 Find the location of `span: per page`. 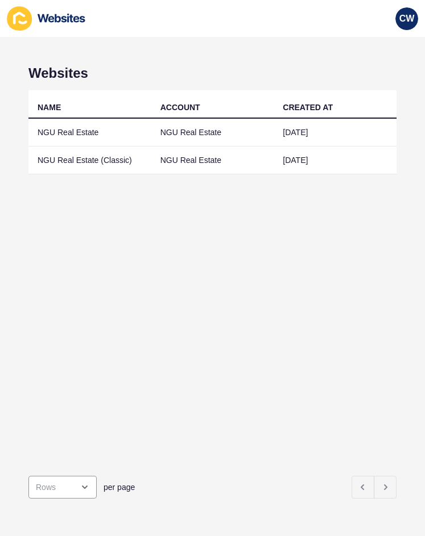

span: per page is located at coordinates (119, 488).